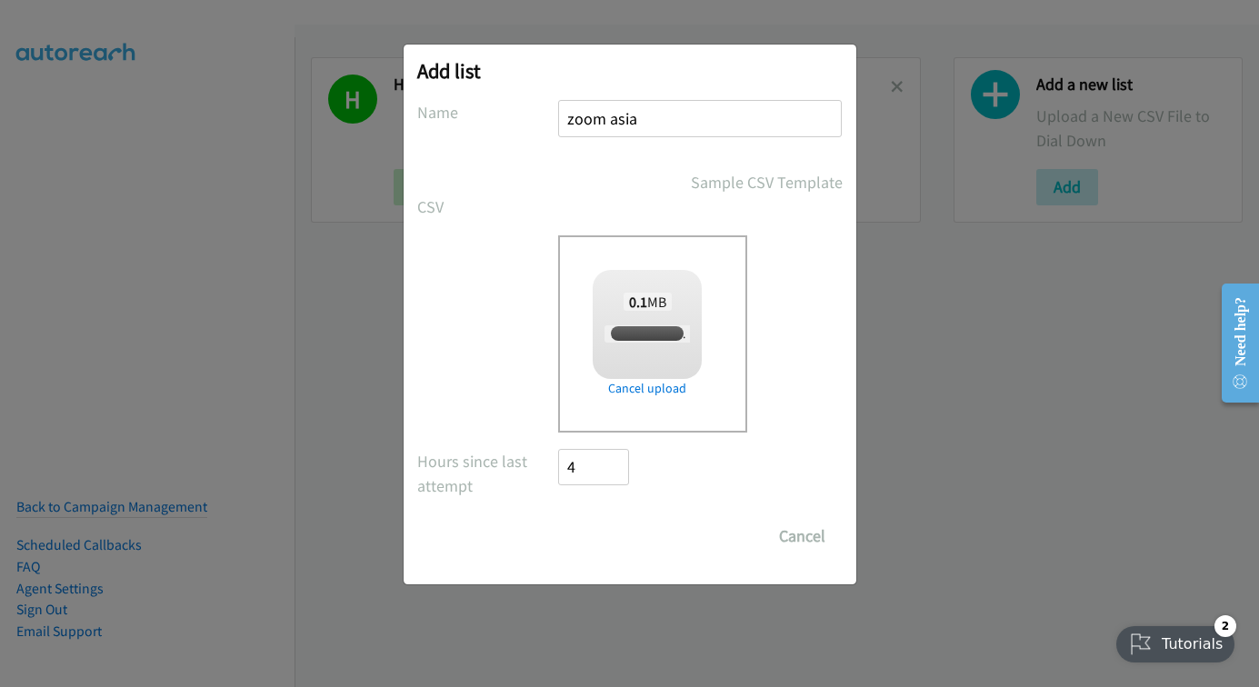 Image resolution: width=1259 pixels, height=687 pixels. Describe the element at coordinates (670, 334) in the screenshot. I see `span: report1755544228699.csv` at that location.